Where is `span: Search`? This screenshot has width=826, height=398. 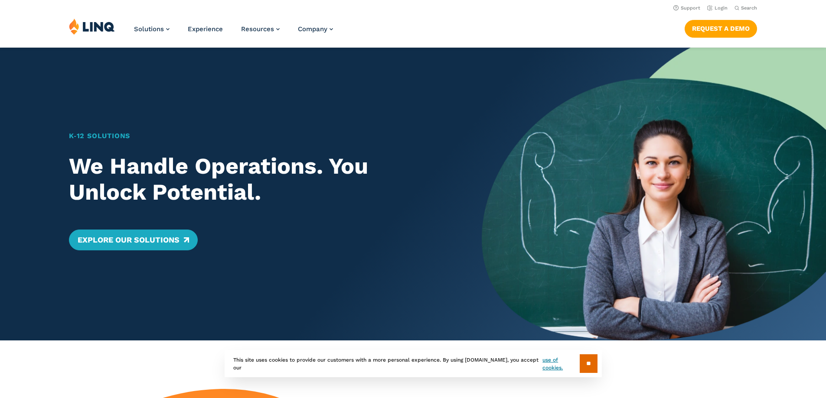
span: Search is located at coordinates (749, 8).